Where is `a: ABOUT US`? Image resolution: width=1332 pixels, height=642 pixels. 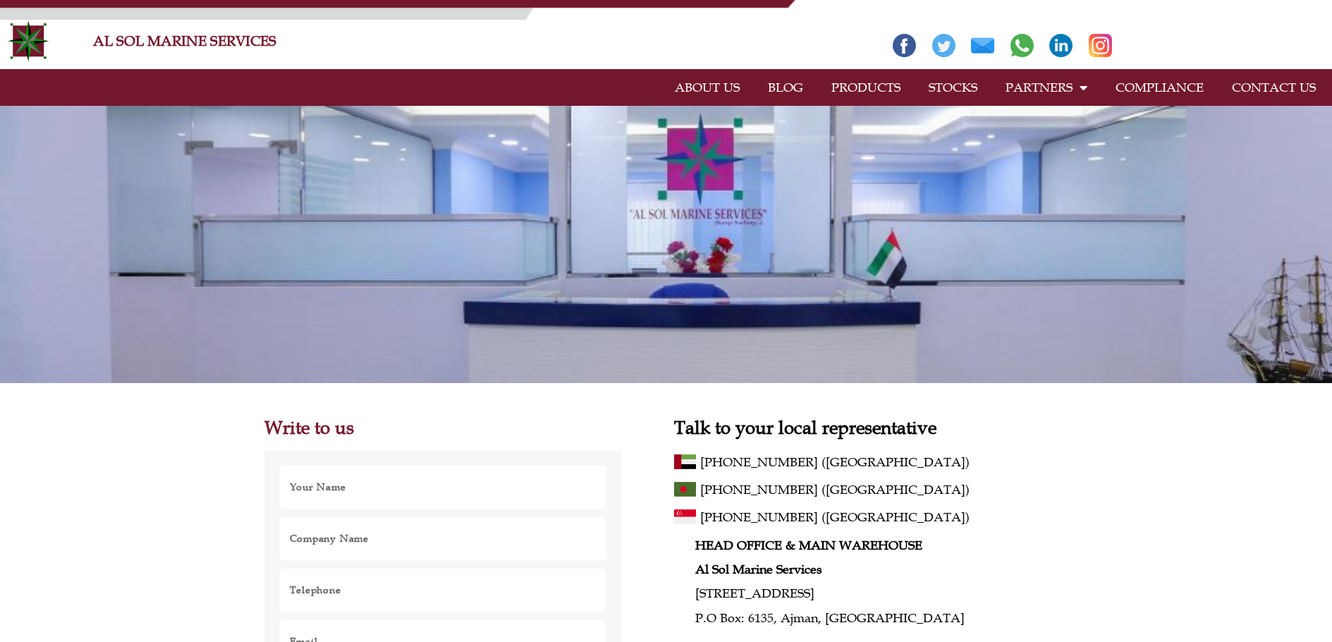
a: ABOUT US is located at coordinates (707, 87).